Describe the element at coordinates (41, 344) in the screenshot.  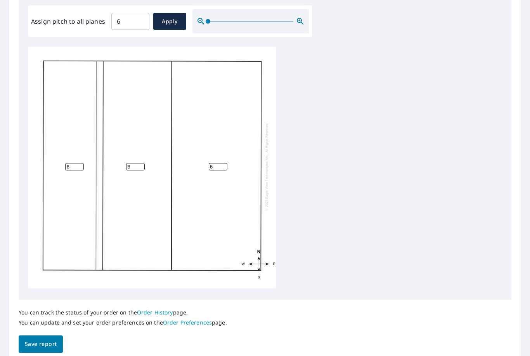
I see `span: Save report` at that location.